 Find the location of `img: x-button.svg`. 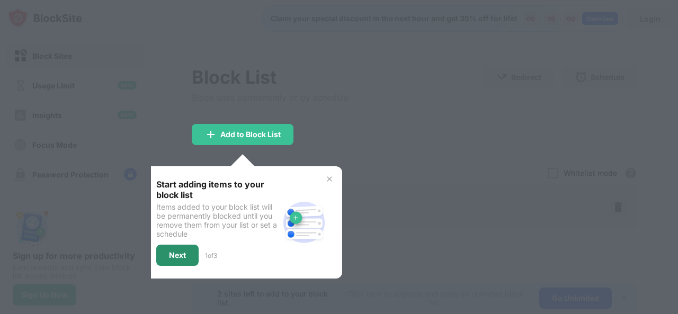

img: x-button.svg is located at coordinates (329, 179).